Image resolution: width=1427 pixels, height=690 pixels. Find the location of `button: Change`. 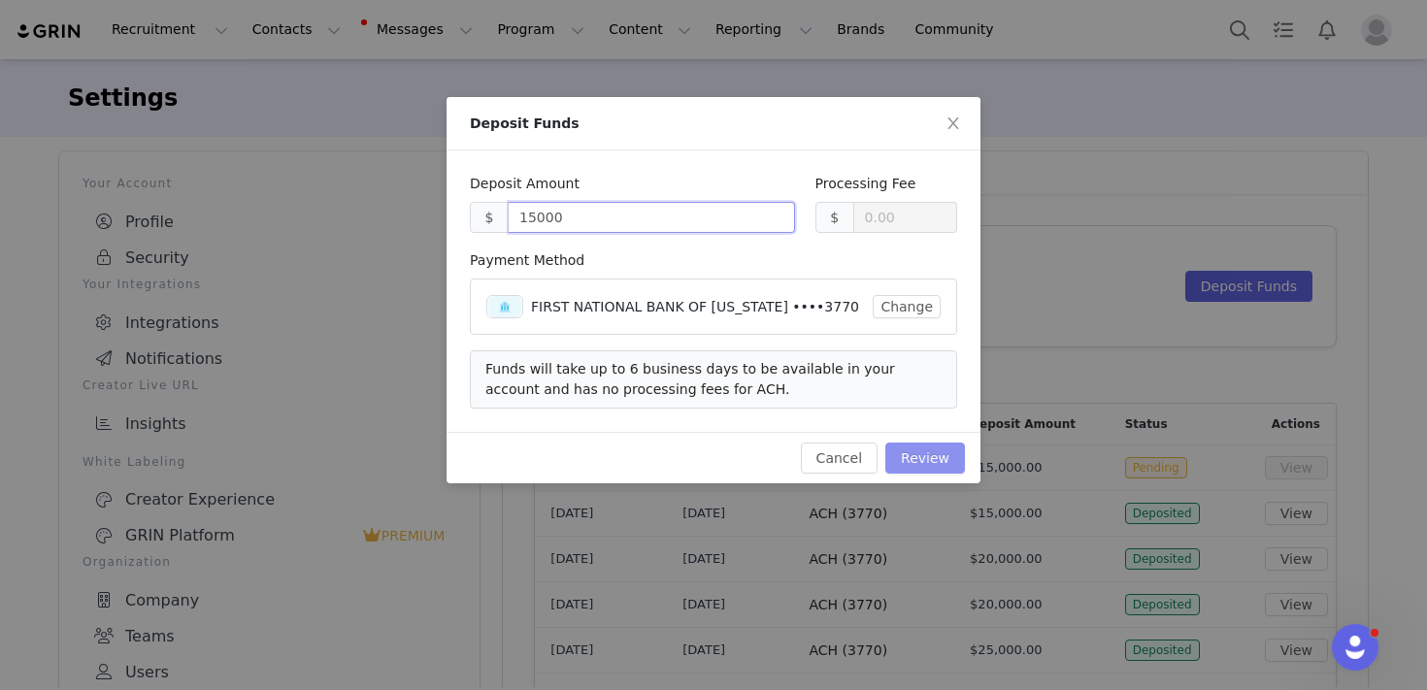

button: Change is located at coordinates (907, 307).